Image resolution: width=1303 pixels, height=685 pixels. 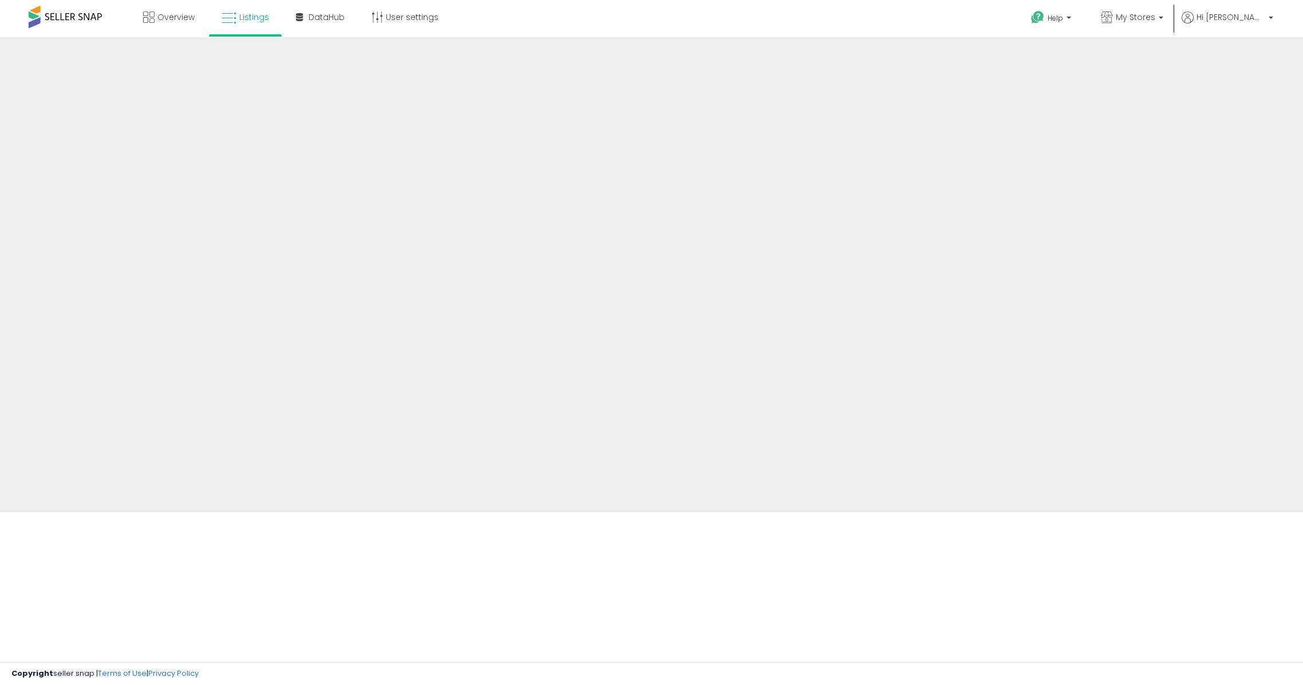 What do you see at coordinates (326, 17) in the screenshot?
I see `span: DataHub` at bounding box center [326, 17].